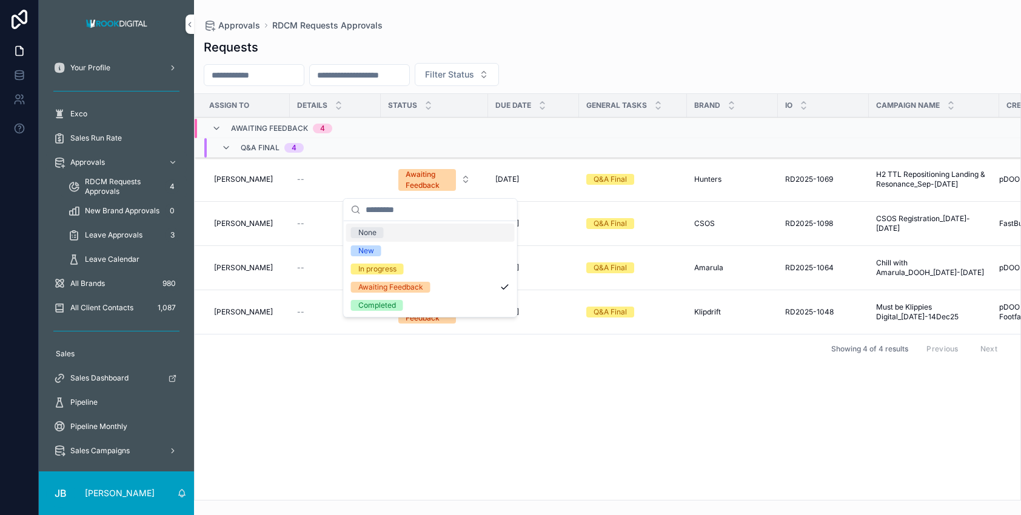  Describe the element at coordinates (808, 179) in the screenshot. I see `span: RD2025-1069` at that location.